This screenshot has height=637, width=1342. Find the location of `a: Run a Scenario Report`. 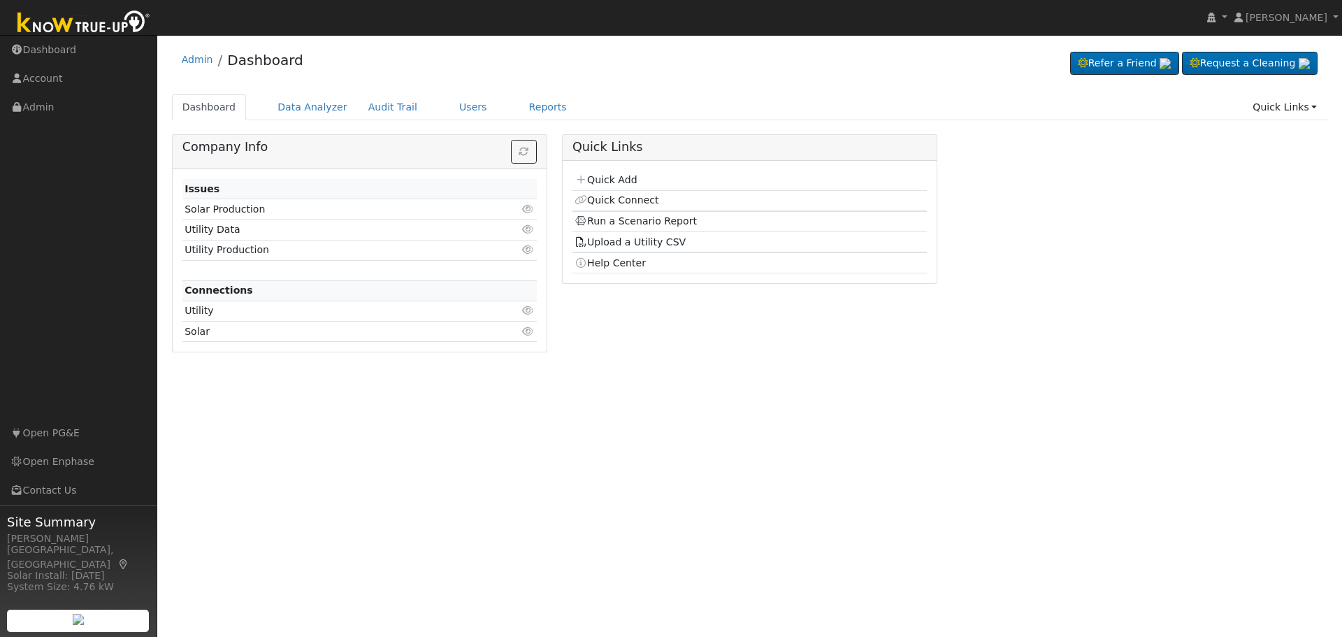

a: Run a Scenario Report is located at coordinates (635, 221).